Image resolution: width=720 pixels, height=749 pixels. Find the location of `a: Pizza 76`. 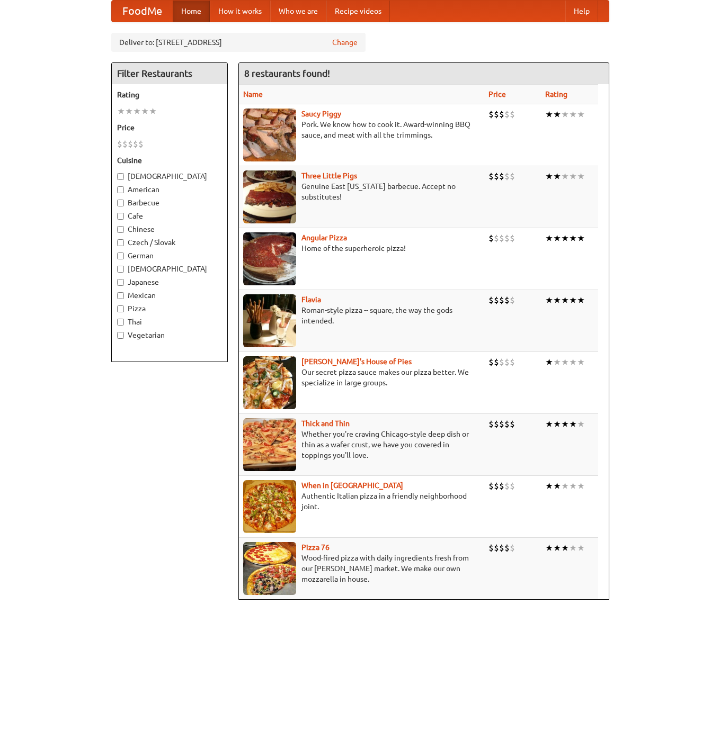

a: Pizza 76 is located at coordinates (315, 548).